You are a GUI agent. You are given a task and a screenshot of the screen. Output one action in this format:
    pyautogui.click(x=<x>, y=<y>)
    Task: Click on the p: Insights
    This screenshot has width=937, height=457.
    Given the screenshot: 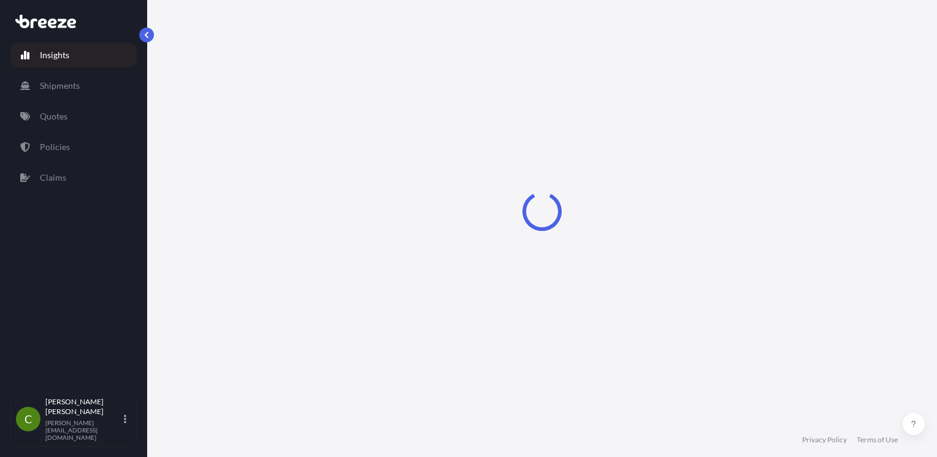 What is the action you would take?
    pyautogui.click(x=55, y=55)
    